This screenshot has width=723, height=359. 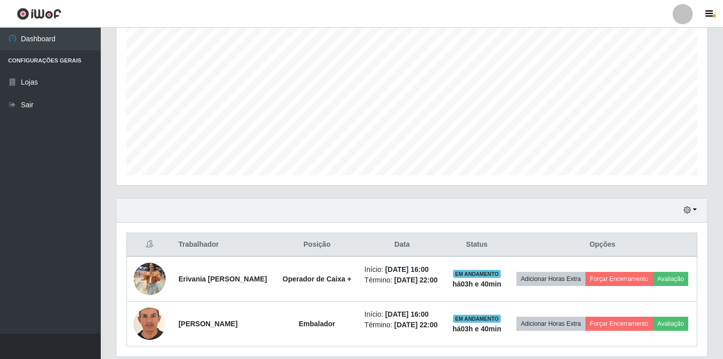 What do you see at coordinates (39, 14) in the screenshot?
I see `img: CoreUI Logo` at bounding box center [39, 14].